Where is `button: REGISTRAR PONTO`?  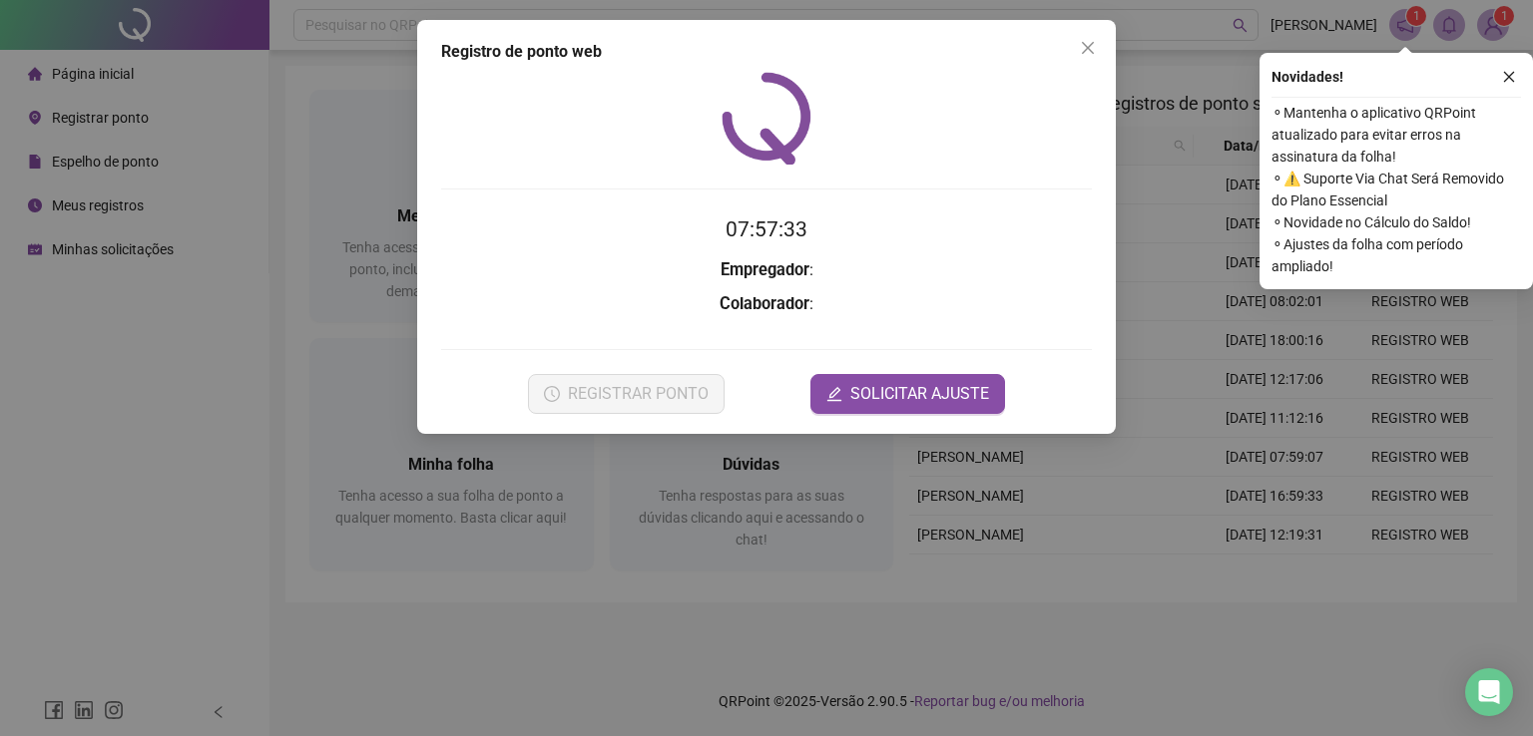
button: REGISTRAR PONTO is located at coordinates (626, 394).